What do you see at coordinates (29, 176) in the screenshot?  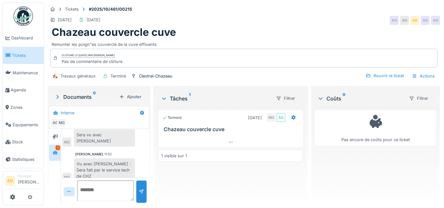 I see `div: Manager` at bounding box center [29, 176].